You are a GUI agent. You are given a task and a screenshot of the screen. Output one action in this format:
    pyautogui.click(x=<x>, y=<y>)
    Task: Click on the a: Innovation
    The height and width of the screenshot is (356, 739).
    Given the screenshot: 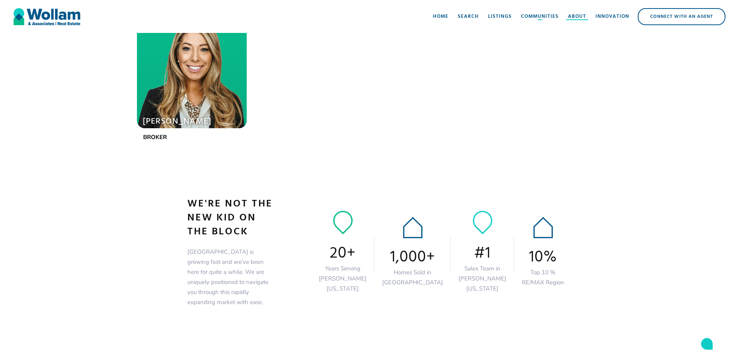 What is the action you would take?
    pyautogui.click(x=612, y=17)
    